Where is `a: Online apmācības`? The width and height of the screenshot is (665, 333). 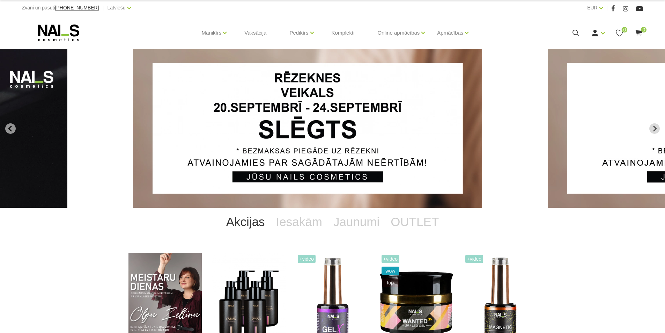 a: Online apmācības is located at coordinates (398, 33).